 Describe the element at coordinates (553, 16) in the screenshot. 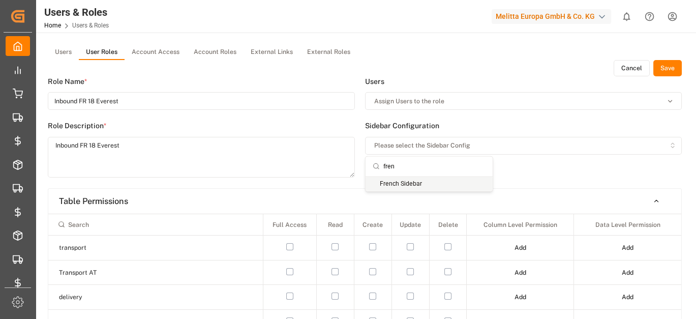

I see `button: Melitta Europa GmbH & Co. KG` at that location.